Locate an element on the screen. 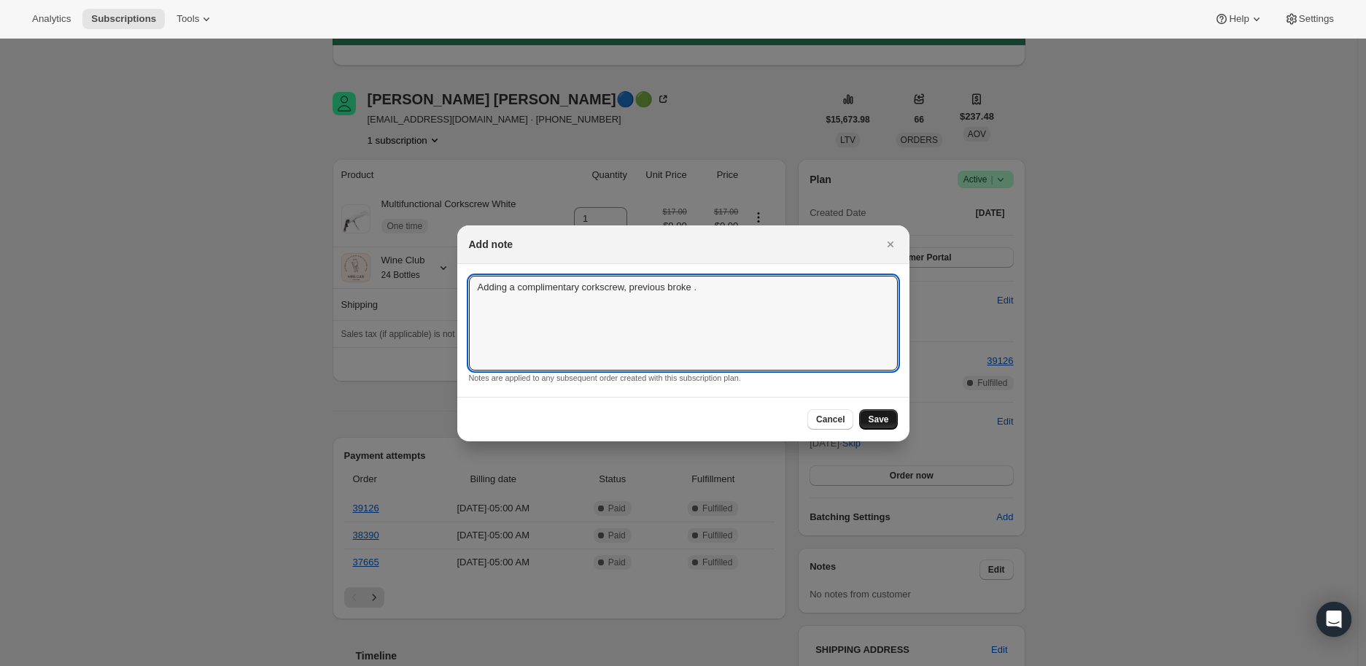  span: Cancel is located at coordinates (830, 419).